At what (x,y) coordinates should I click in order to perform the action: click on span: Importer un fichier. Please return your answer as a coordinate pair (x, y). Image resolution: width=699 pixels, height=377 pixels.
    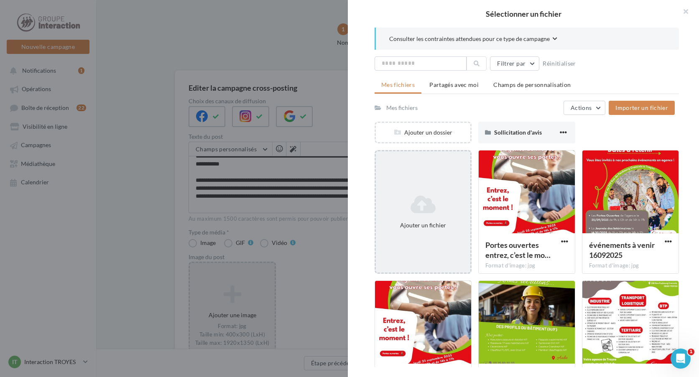
    Looking at the image, I should click on (642, 107).